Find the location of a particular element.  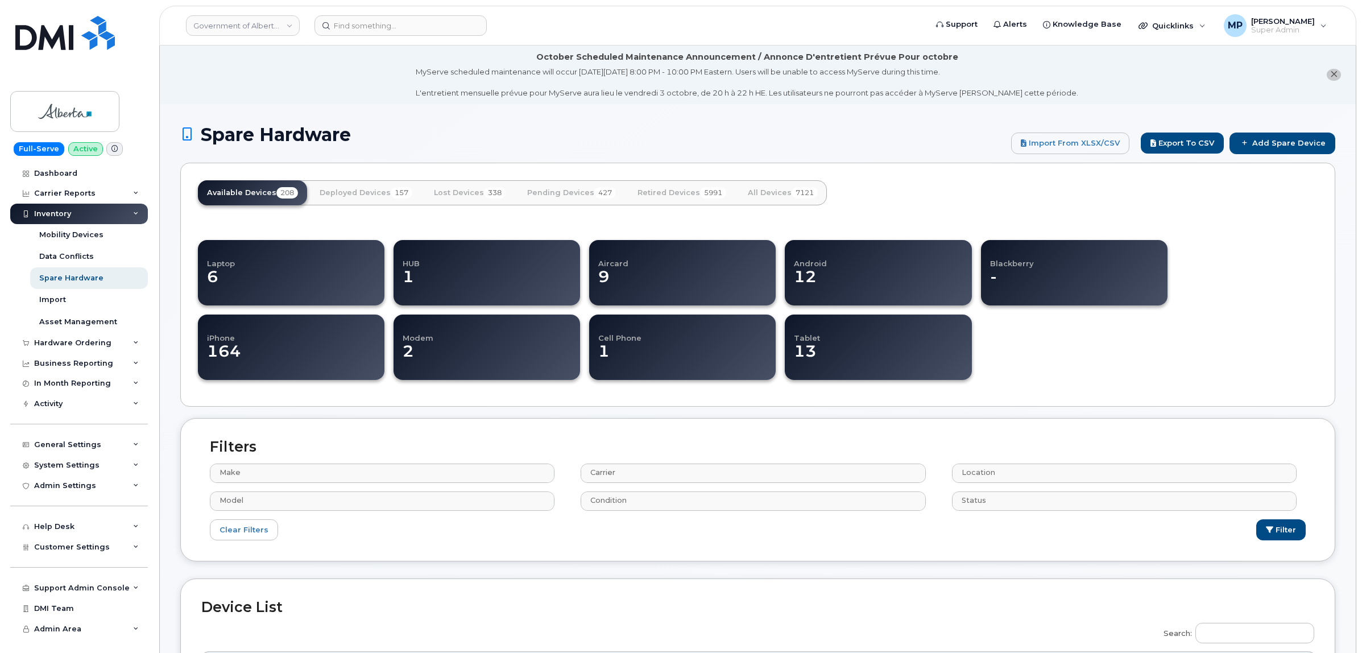

h4: Android is located at coordinates (877, 258).